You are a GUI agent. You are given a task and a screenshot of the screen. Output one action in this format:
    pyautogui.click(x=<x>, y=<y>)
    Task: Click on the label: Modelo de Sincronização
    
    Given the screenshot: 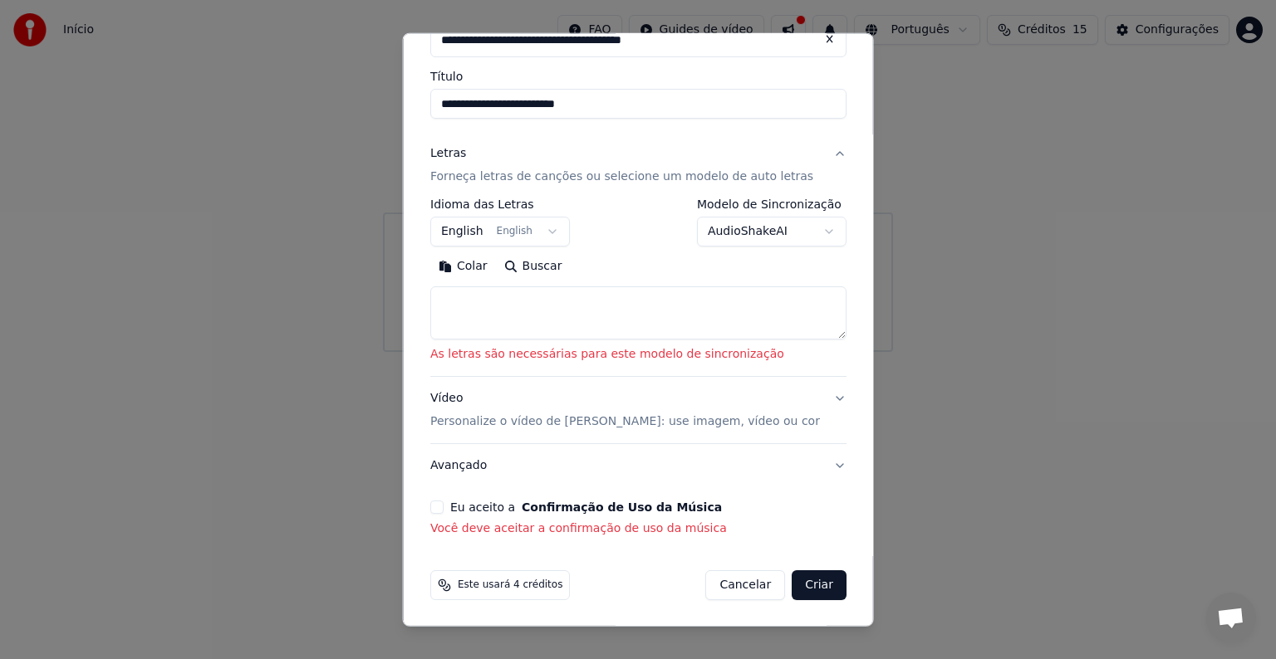 What is the action you would take?
    pyautogui.click(x=771, y=204)
    